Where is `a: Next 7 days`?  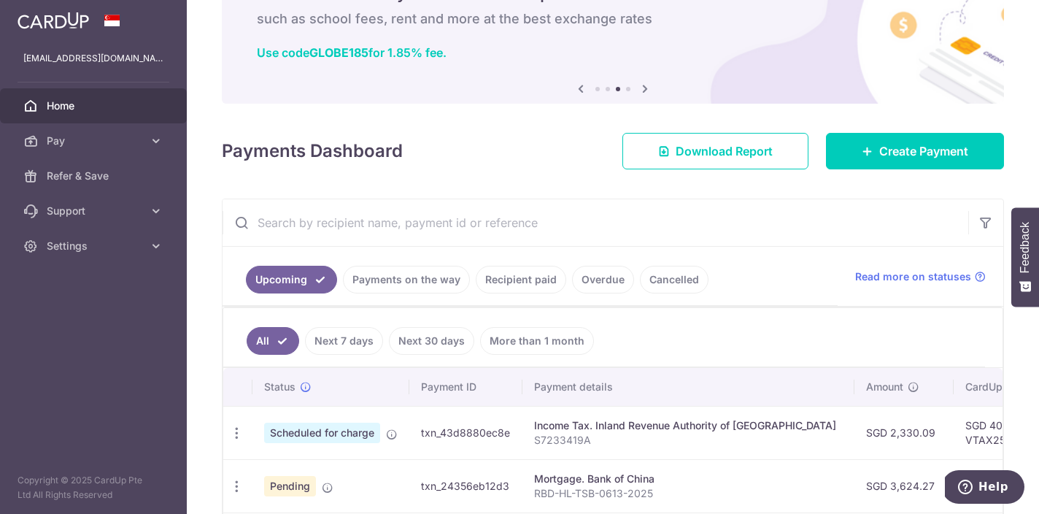 a: Next 7 days is located at coordinates (344, 341).